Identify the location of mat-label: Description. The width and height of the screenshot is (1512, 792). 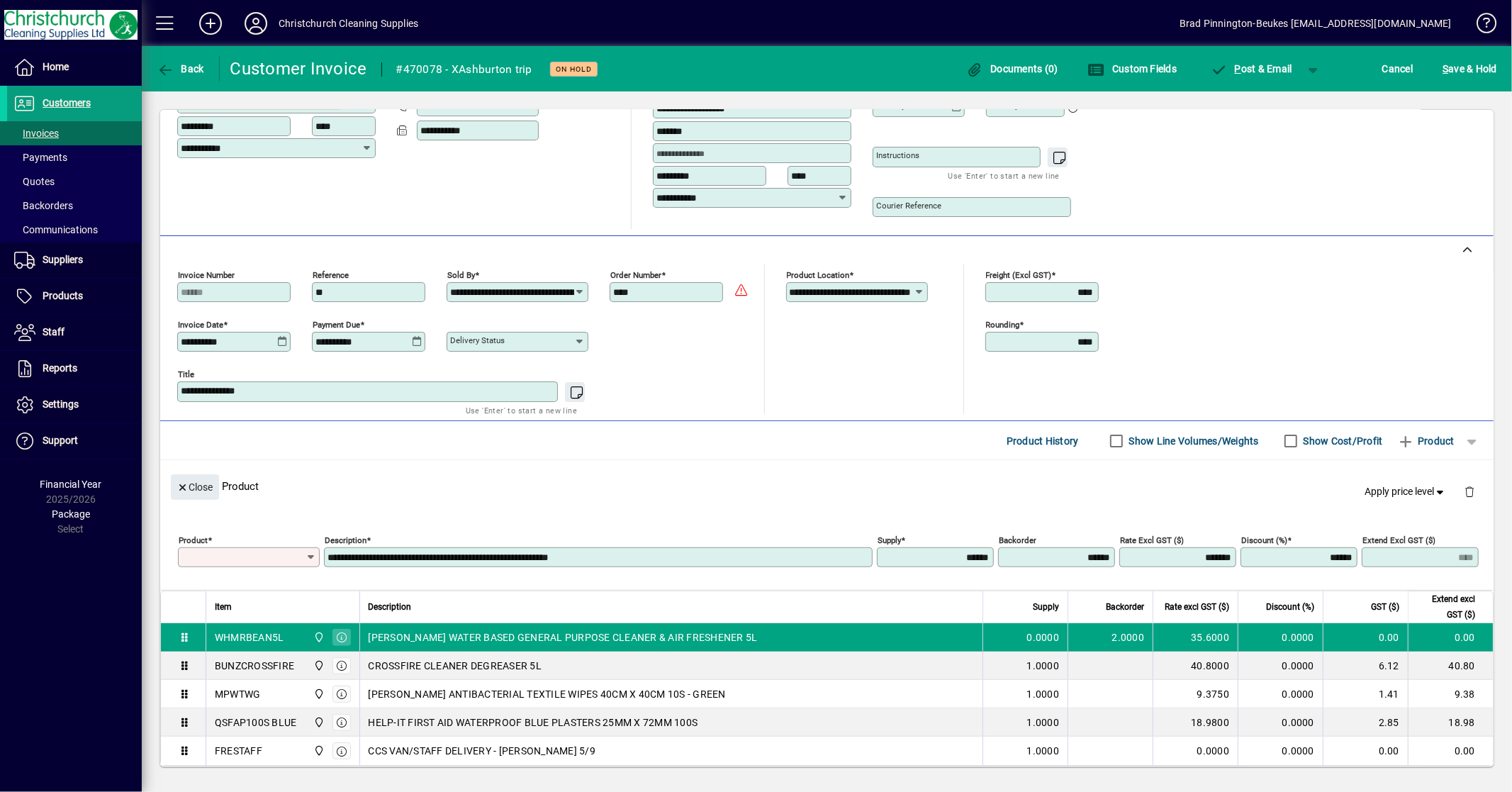
(345, 541).